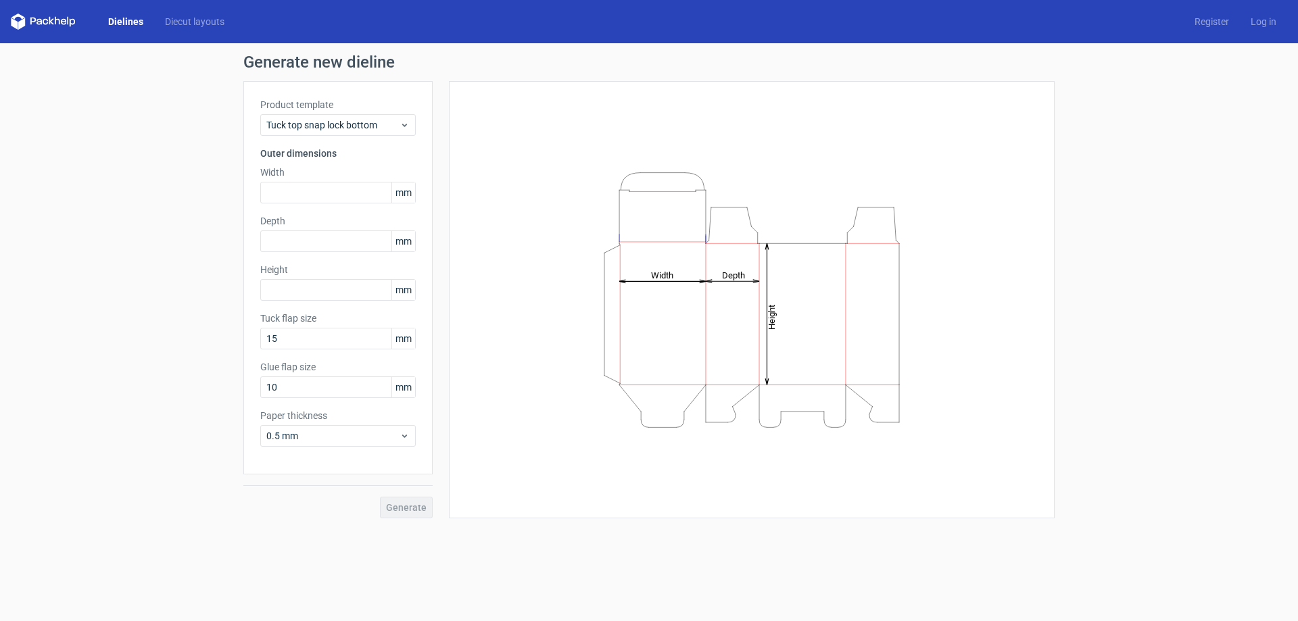 This screenshot has height=621, width=1298. What do you see at coordinates (772, 316) in the screenshot?
I see `tspan: Height` at bounding box center [772, 316].